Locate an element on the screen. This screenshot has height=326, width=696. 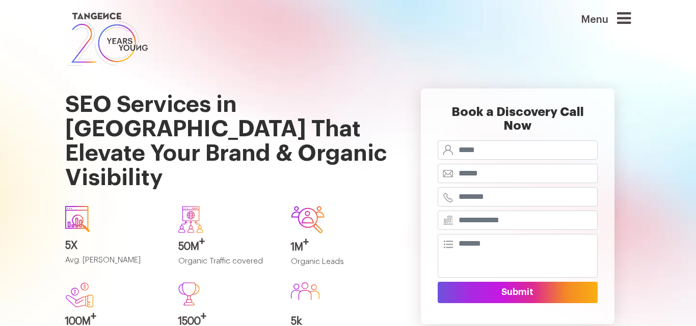
img: logo SVG is located at coordinates (107, 39).